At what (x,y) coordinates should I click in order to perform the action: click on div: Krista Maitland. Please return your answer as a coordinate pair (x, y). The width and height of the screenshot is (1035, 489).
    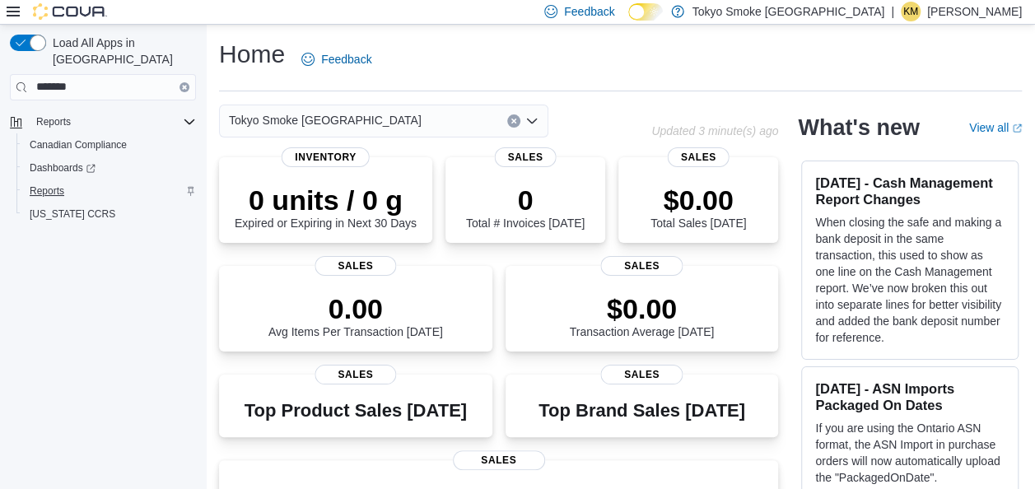
    Looking at the image, I should click on (911, 12).